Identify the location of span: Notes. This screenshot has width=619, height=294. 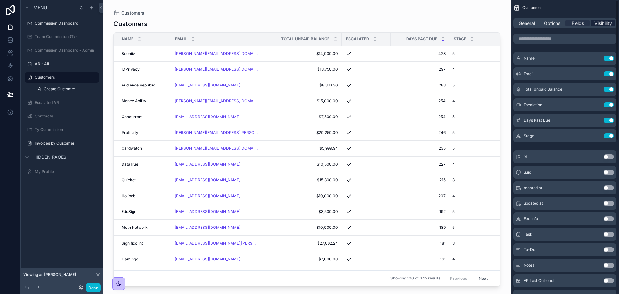
(529, 265).